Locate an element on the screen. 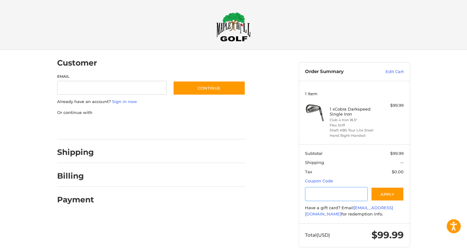  li: Club 4 Iron 18.5° is located at coordinates (353, 120).